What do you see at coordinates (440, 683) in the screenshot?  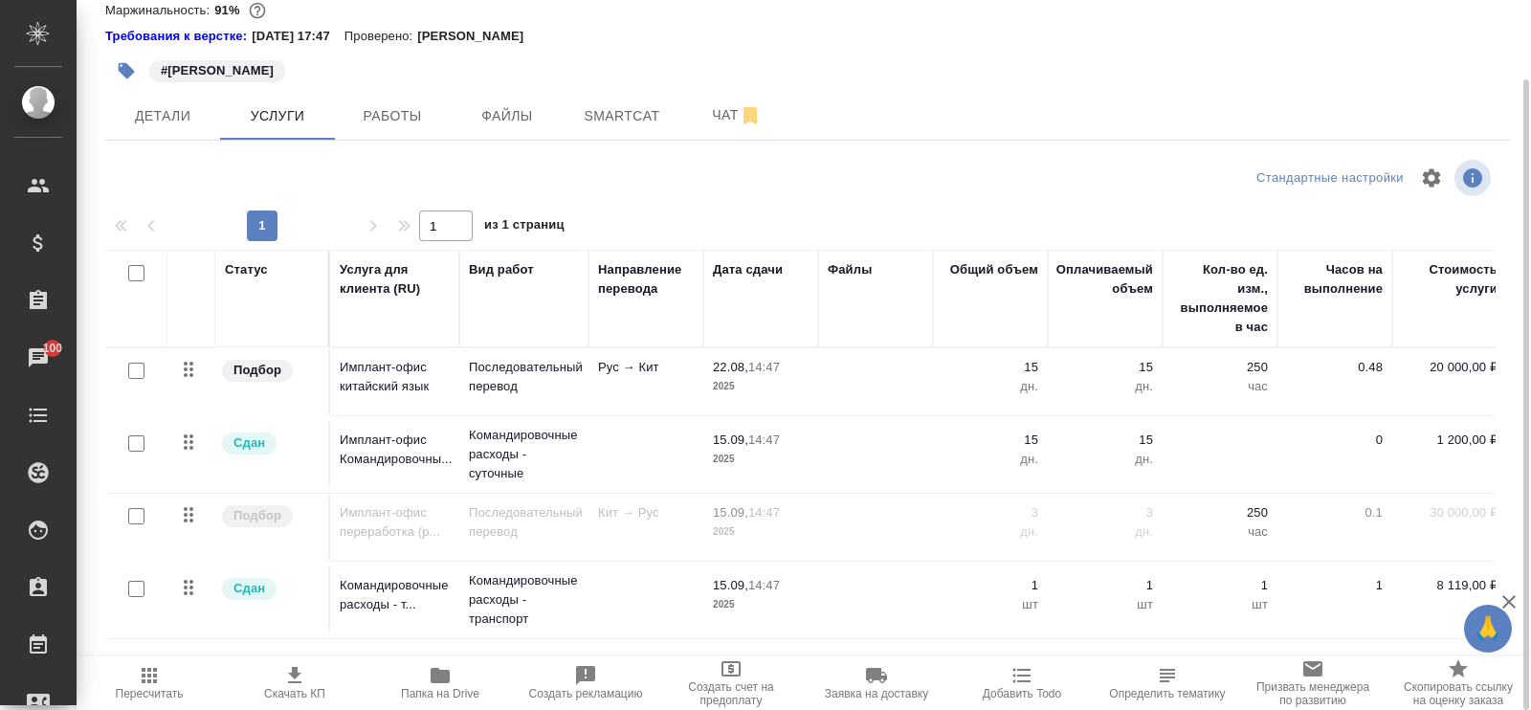 I see `button: Папка на Drive` at bounding box center [440, 683].